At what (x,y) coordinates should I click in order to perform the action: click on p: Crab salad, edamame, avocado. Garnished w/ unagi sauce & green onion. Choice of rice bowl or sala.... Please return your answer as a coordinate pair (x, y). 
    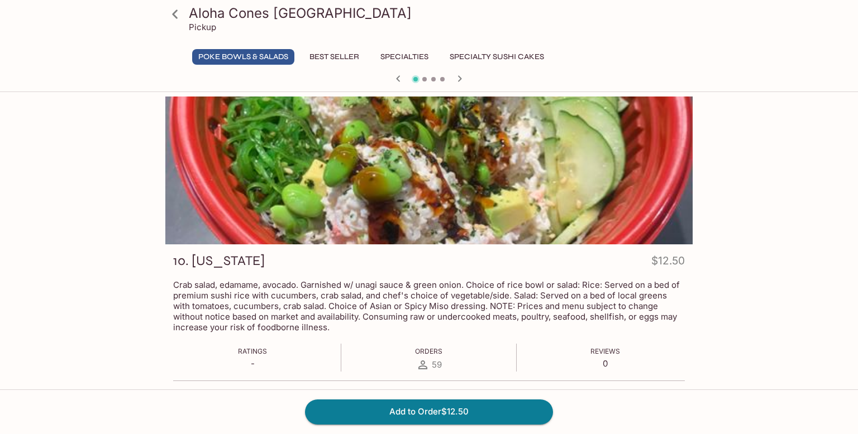
    Looking at the image, I should click on (429, 306).